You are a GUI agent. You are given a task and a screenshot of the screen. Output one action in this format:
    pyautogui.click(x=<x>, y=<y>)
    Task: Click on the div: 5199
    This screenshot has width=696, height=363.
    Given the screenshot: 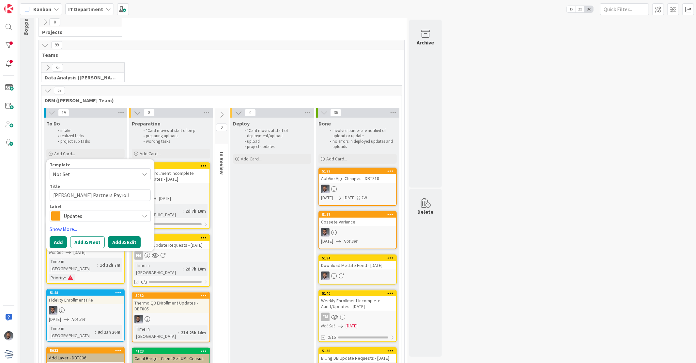 What is the action you would take?
    pyautogui.click(x=358, y=171)
    